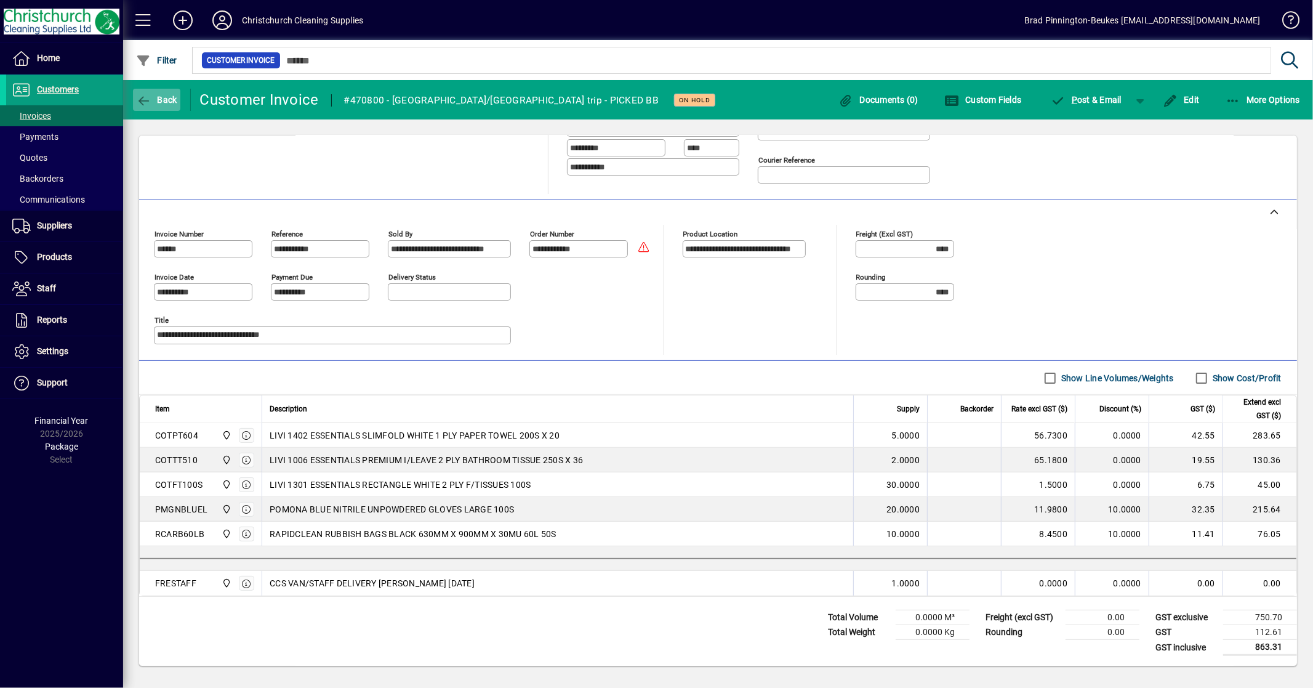 This screenshot has width=1313, height=688. Describe the element at coordinates (48, 58) in the screenshot. I see `span: Home` at that location.